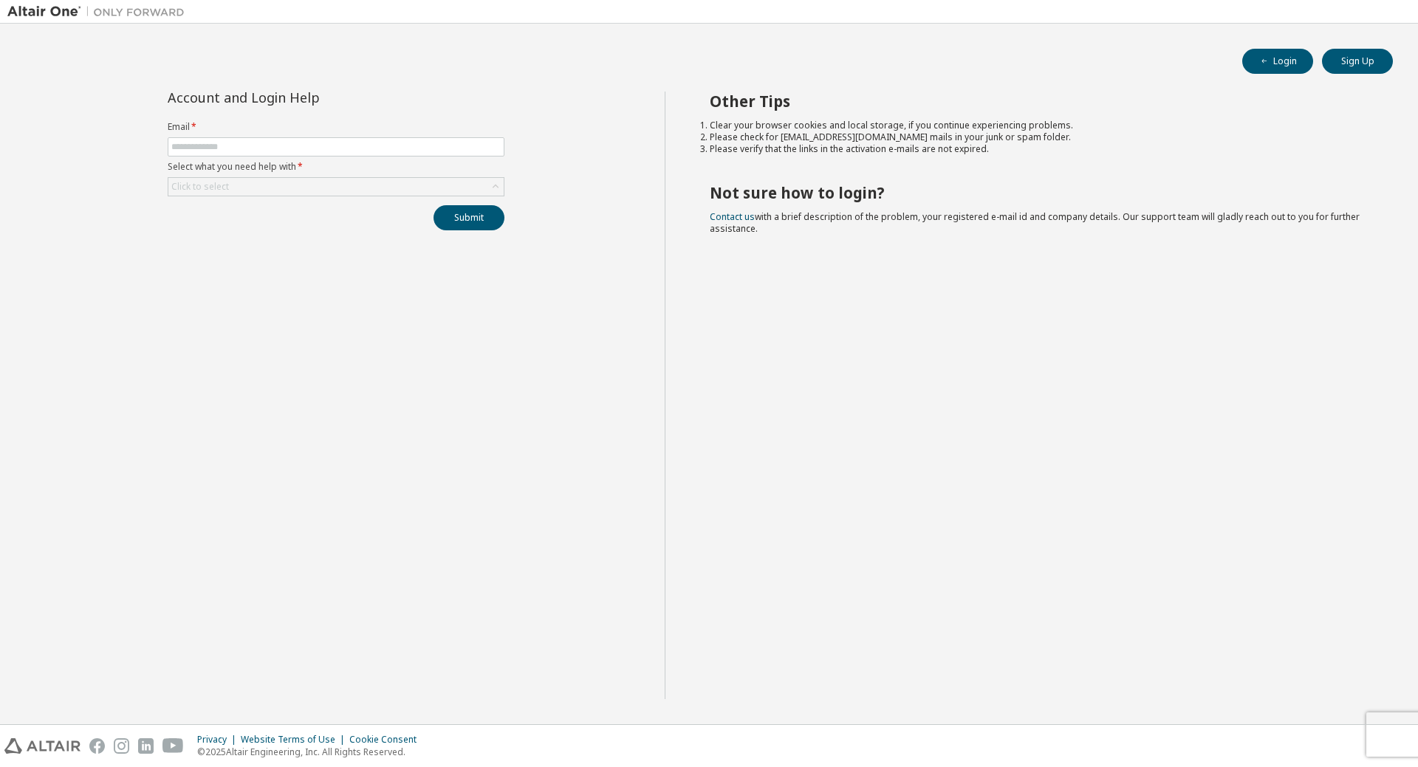  Describe the element at coordinates (295, 740) in the screenshot. I see `div: Website Terms of Use` at that location.